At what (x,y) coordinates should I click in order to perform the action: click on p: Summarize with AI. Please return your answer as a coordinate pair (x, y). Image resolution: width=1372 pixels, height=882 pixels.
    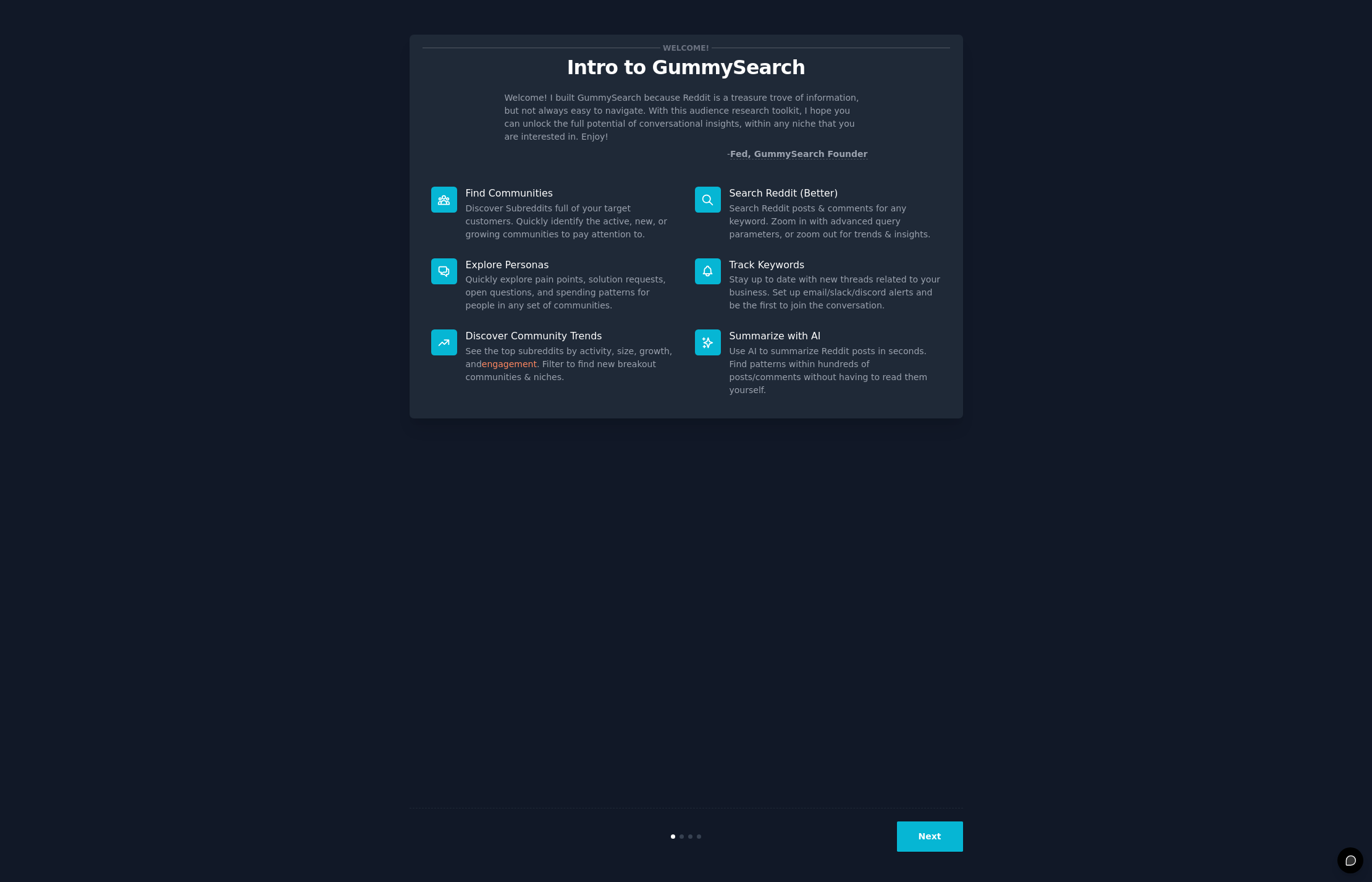
    Looking at the image, I should click on (835, 336).